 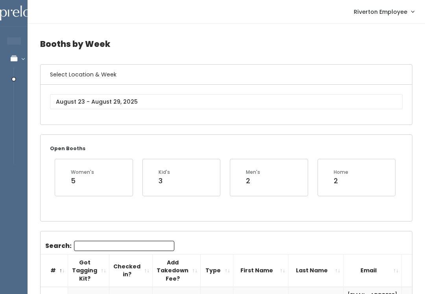 What do you see at coordinates (164, 172) in the screenshot?
I see `div: Kid's` at bounding box center [164, 172].